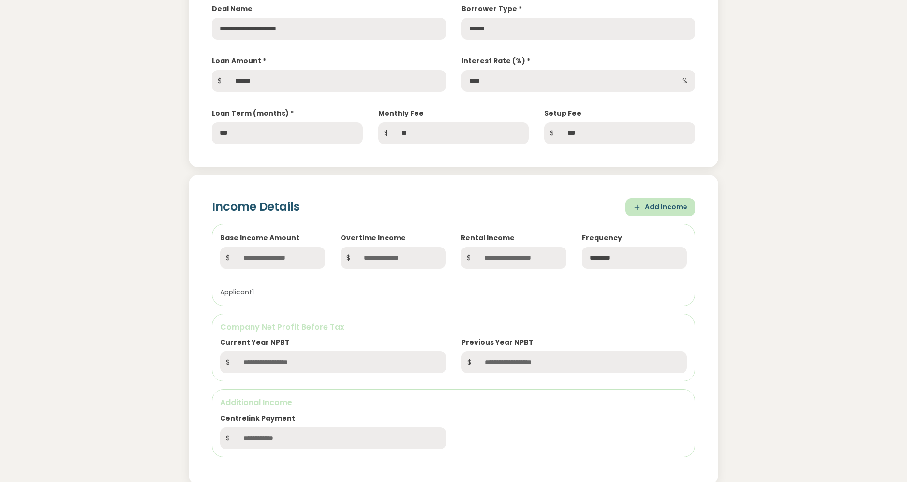 This screenshot has height=482, width=907. What do you see at coordinates (232, 9) in the screenshot?
I see `label: Deal Name` at bounding box center [232, 9].